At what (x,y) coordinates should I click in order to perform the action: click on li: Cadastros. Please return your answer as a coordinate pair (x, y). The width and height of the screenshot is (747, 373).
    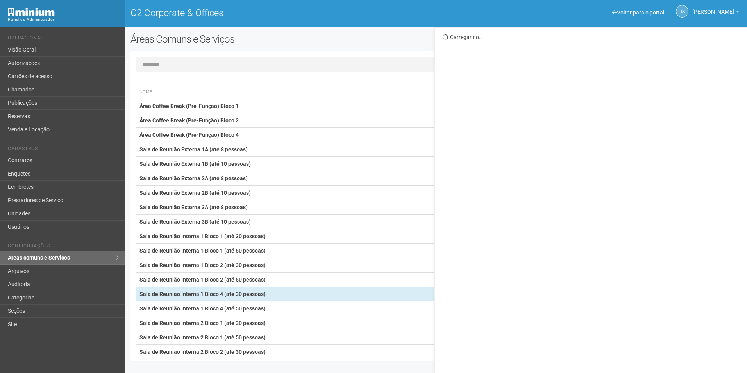
    Looking at the image, I should click on (63, 150).